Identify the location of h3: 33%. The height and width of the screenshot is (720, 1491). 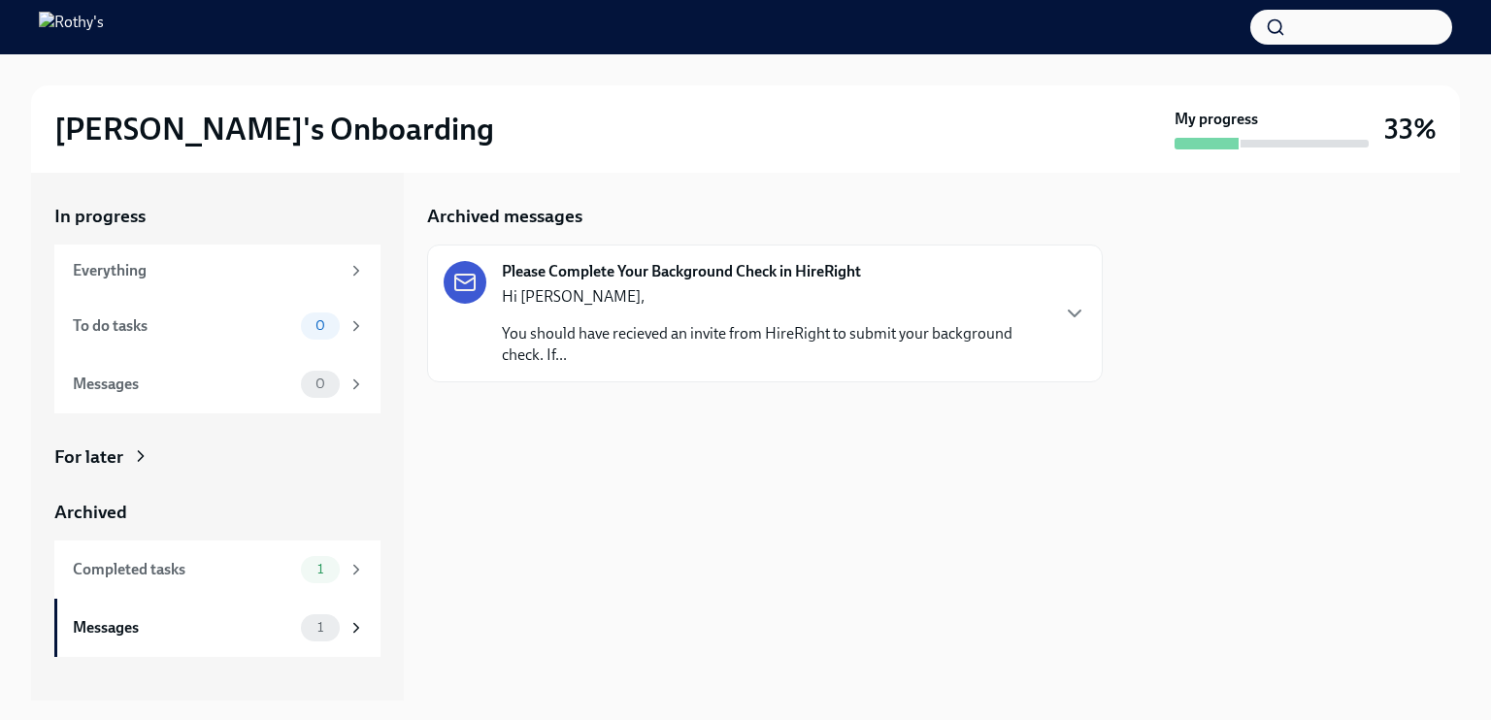
(1411, 129).